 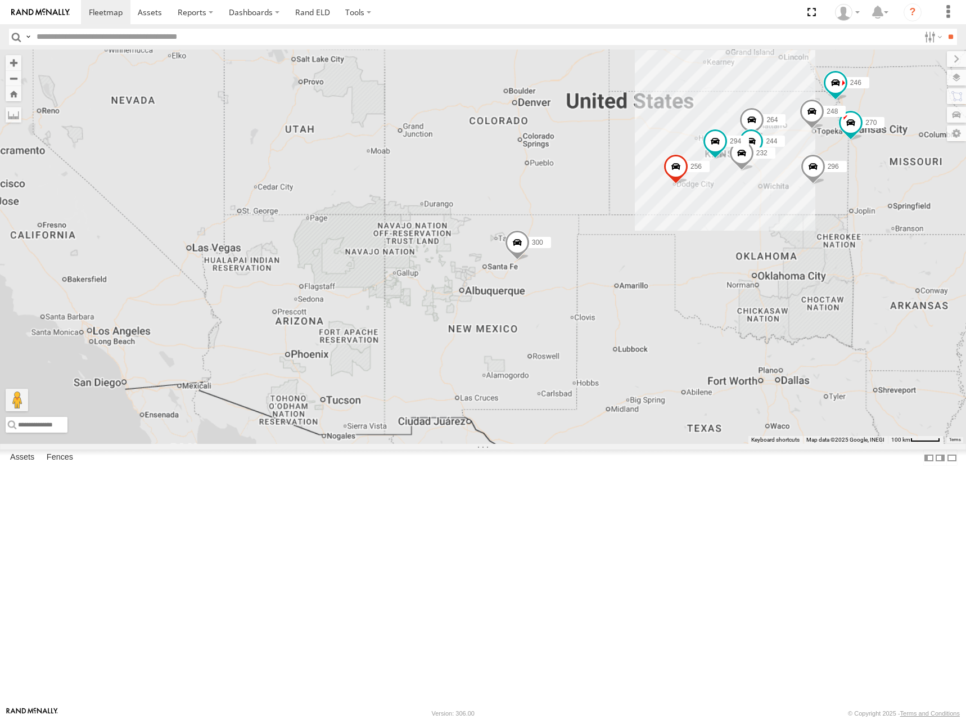 I want to click on button: Map Scale: 100 km per 49 pixels, so click(x=916, y=440).